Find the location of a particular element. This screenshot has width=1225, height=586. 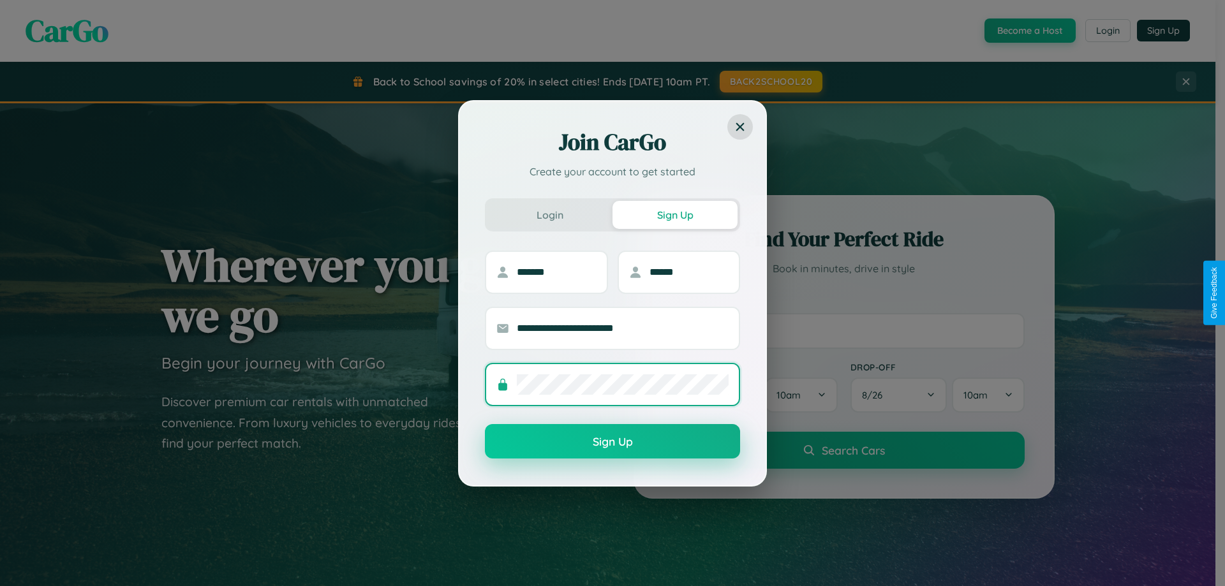

button: Login is located at coordinates (550, 215).